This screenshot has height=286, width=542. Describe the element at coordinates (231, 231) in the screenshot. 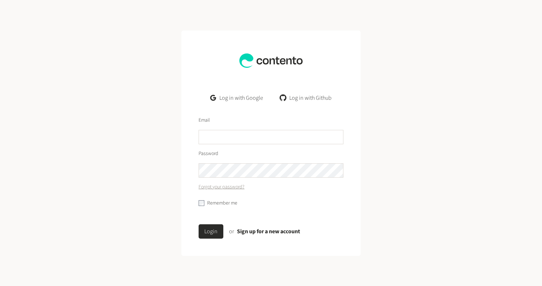

I see `span: or` at that location.